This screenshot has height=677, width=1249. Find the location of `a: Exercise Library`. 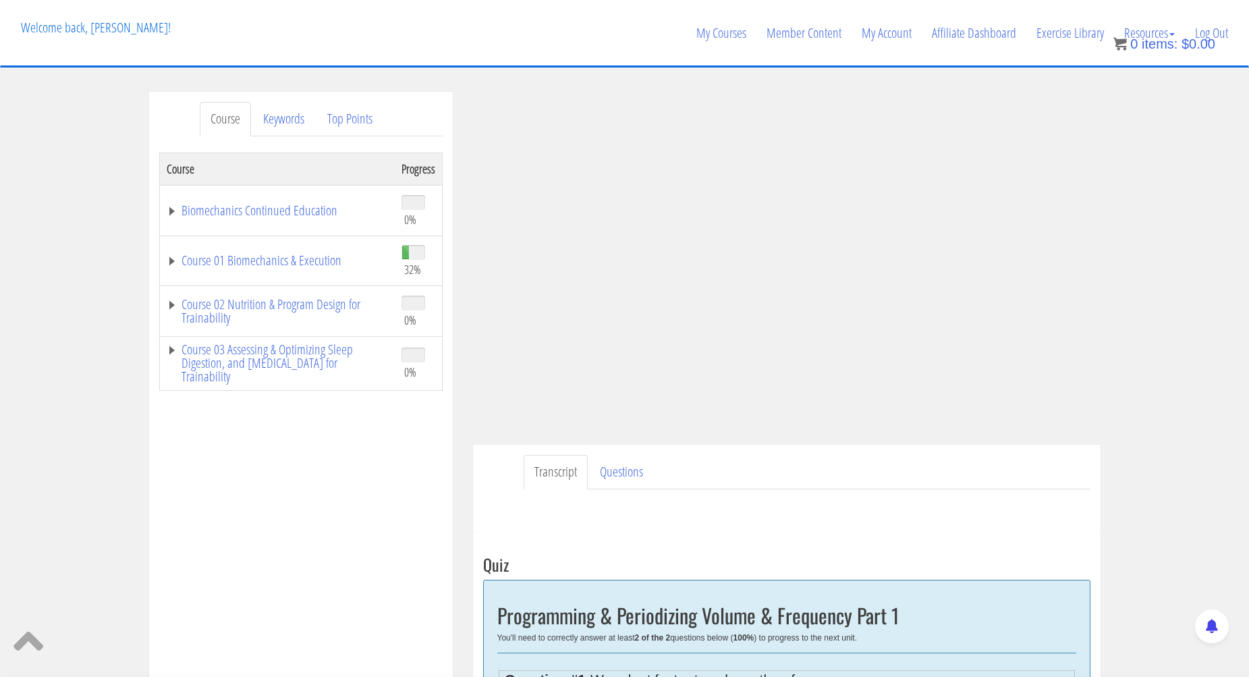

a: Exercise Library is located at coordinates (1070, 33).